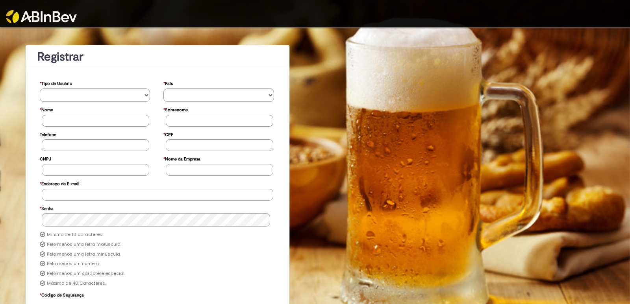  I want to click on label: Senha, so click(46, 208).